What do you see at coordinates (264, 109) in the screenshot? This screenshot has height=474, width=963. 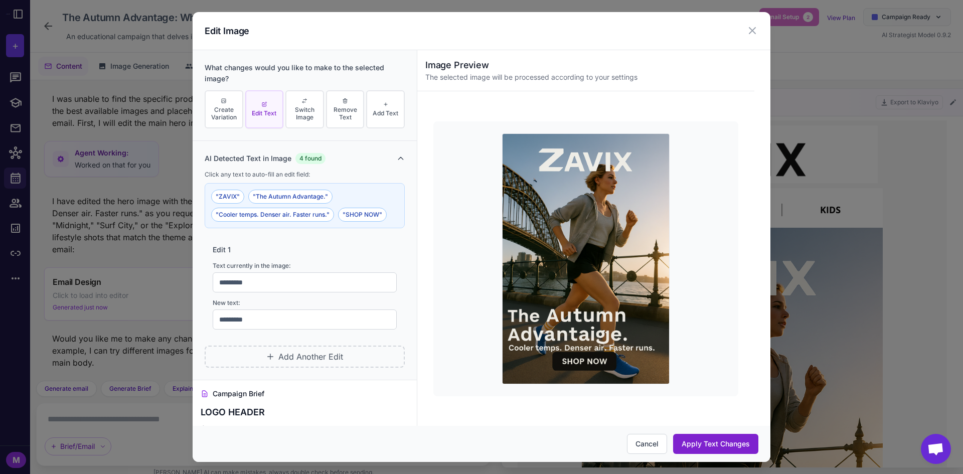 I see `button: Edit Text` at bounding box center [264, 109].